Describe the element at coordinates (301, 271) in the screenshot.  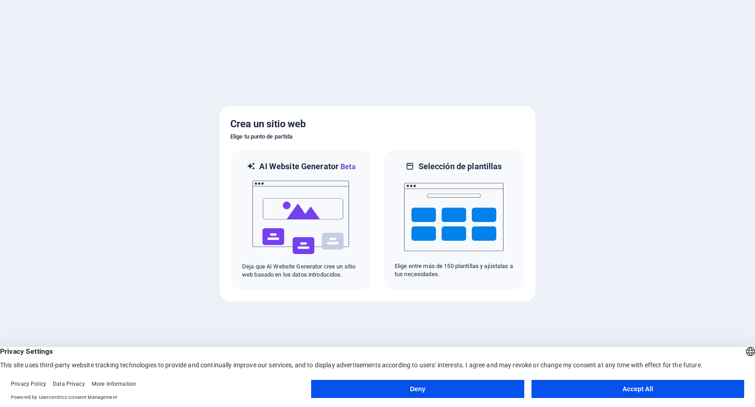
I see `p: Deja que AI Website Generator cree un sitio web basado en los datos introducidos.` at that location.